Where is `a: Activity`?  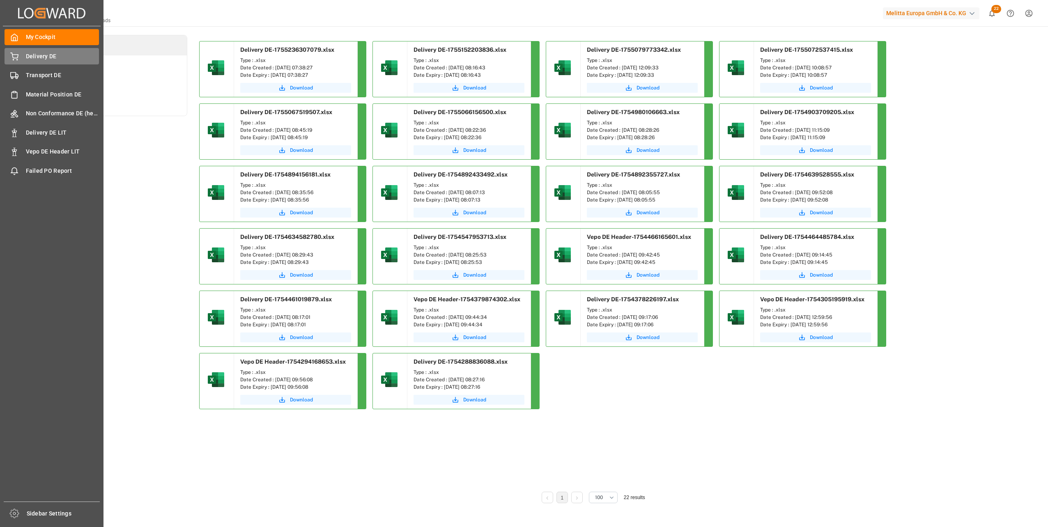
a: Activity is located at coordinates (112, 85).